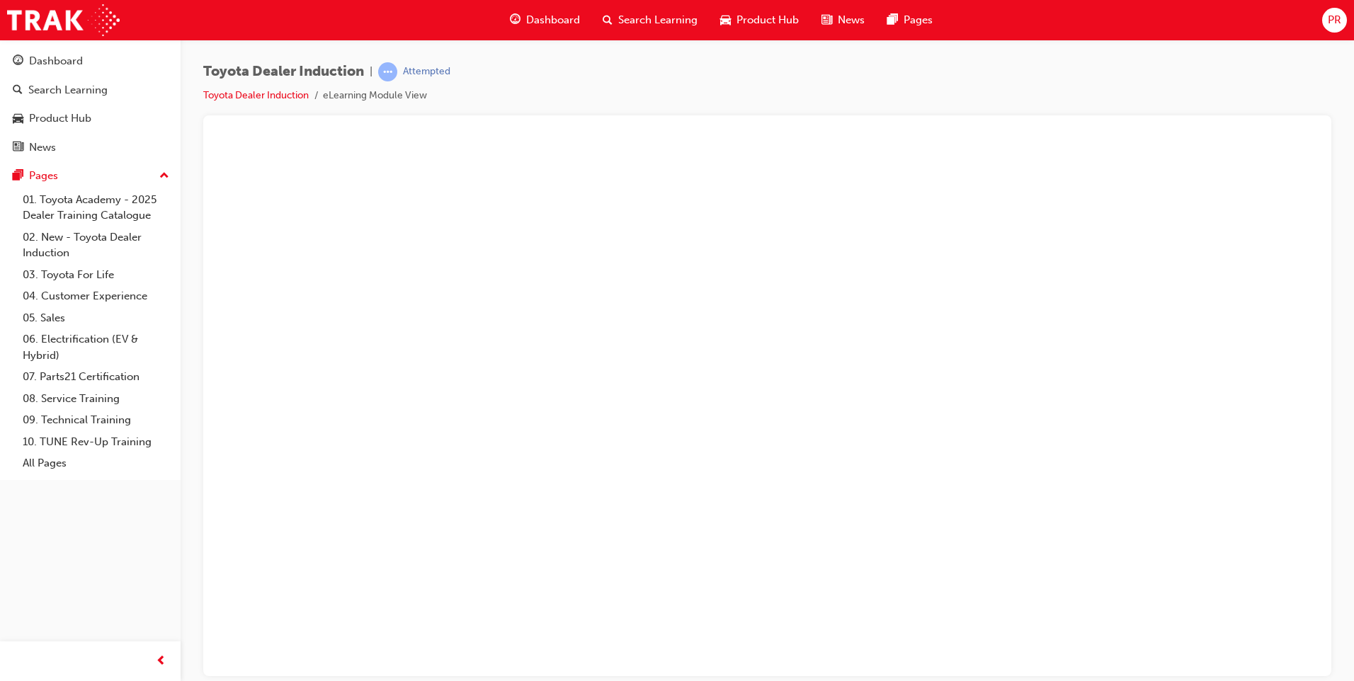  Describe the element at coordinates (42, 147) in the screenshot. I see `div: News` at that location.